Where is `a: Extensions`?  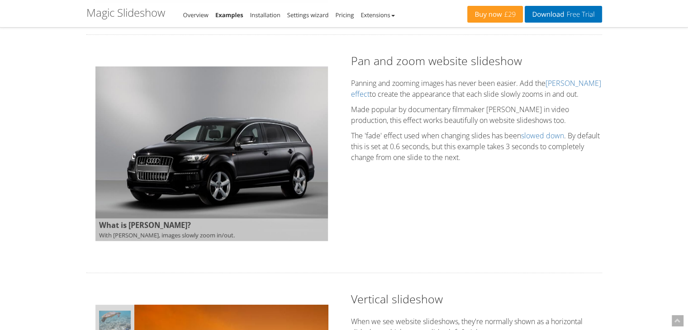 a: Extensions is located at coordinates (377, 15).